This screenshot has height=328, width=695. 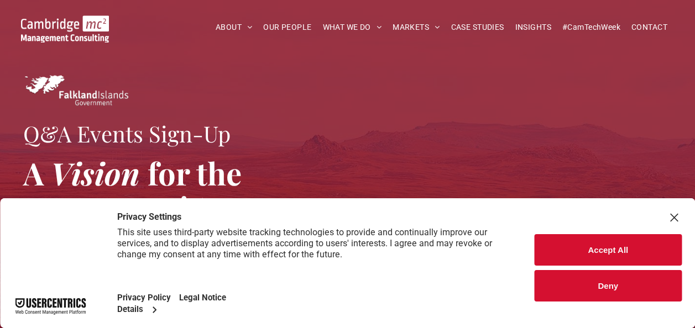 I want to click on span: Q&A Events Sign-Up, so click(x=127, y=133).